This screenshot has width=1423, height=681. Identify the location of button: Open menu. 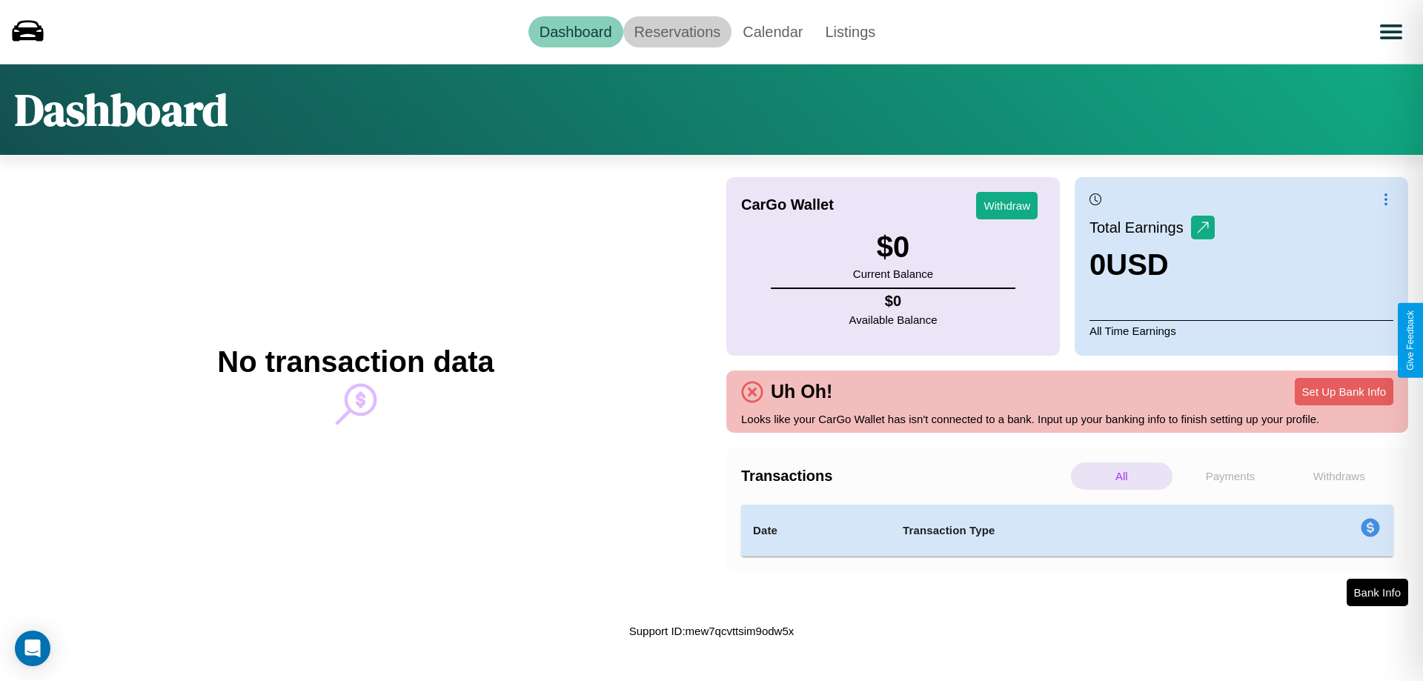
(1391, 32).